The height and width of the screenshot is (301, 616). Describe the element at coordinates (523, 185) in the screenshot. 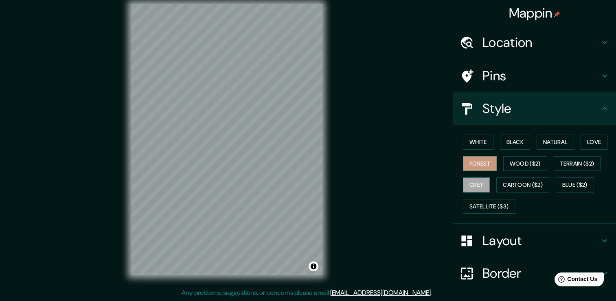

I see `button: Cartoon ($2)` at that location.